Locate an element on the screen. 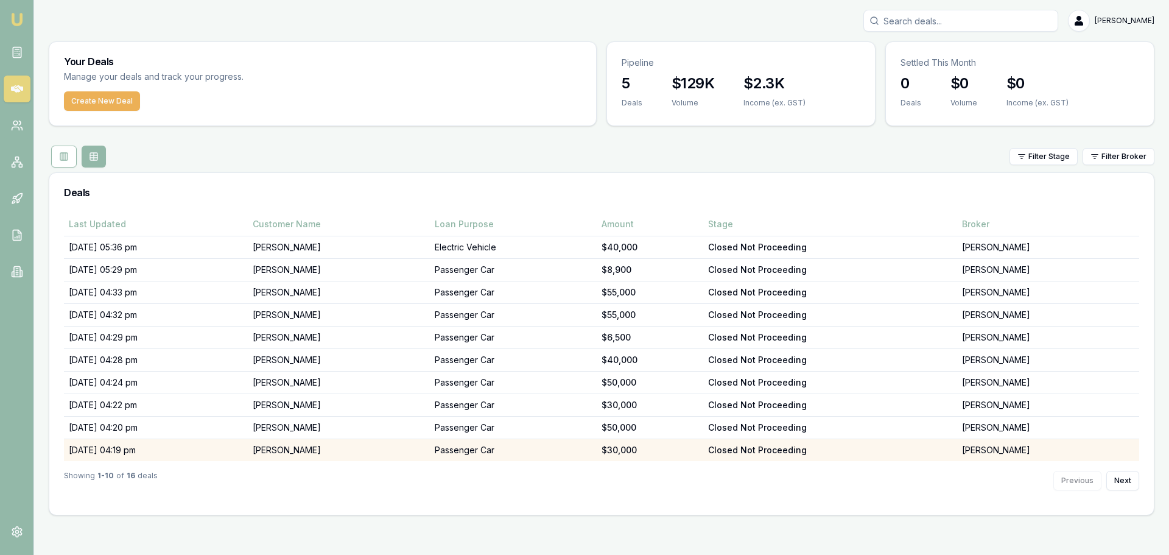 The height and width of the screenshot is (555, 1169). div: Broker is located at coordinates (1048, 224).